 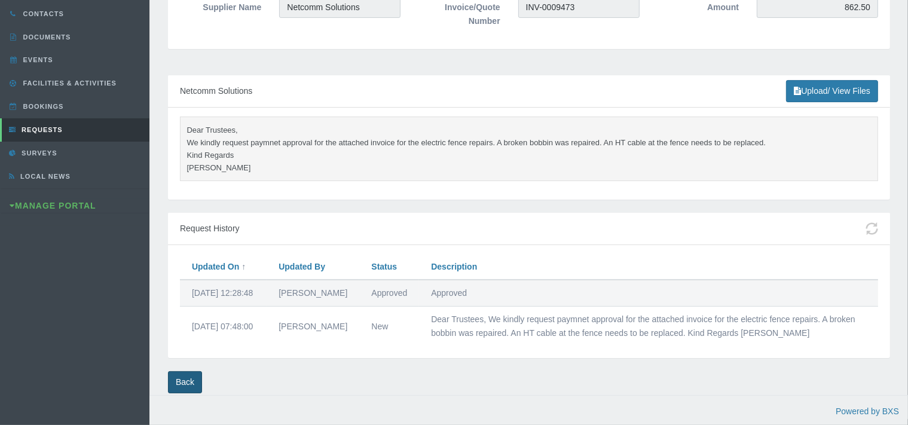 I want to click on span: Facilities & Activities, so click(x=68, y=83).